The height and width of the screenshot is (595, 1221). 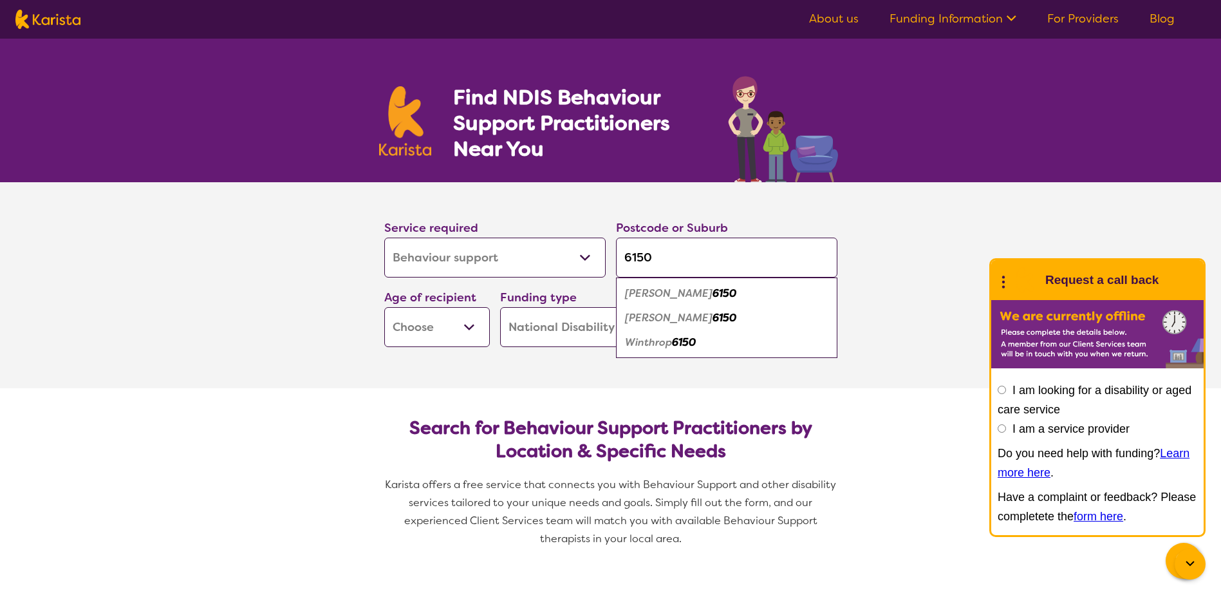 I want to click on label: I am looking for a disability or aged care service, so click(x=1094, y=400).